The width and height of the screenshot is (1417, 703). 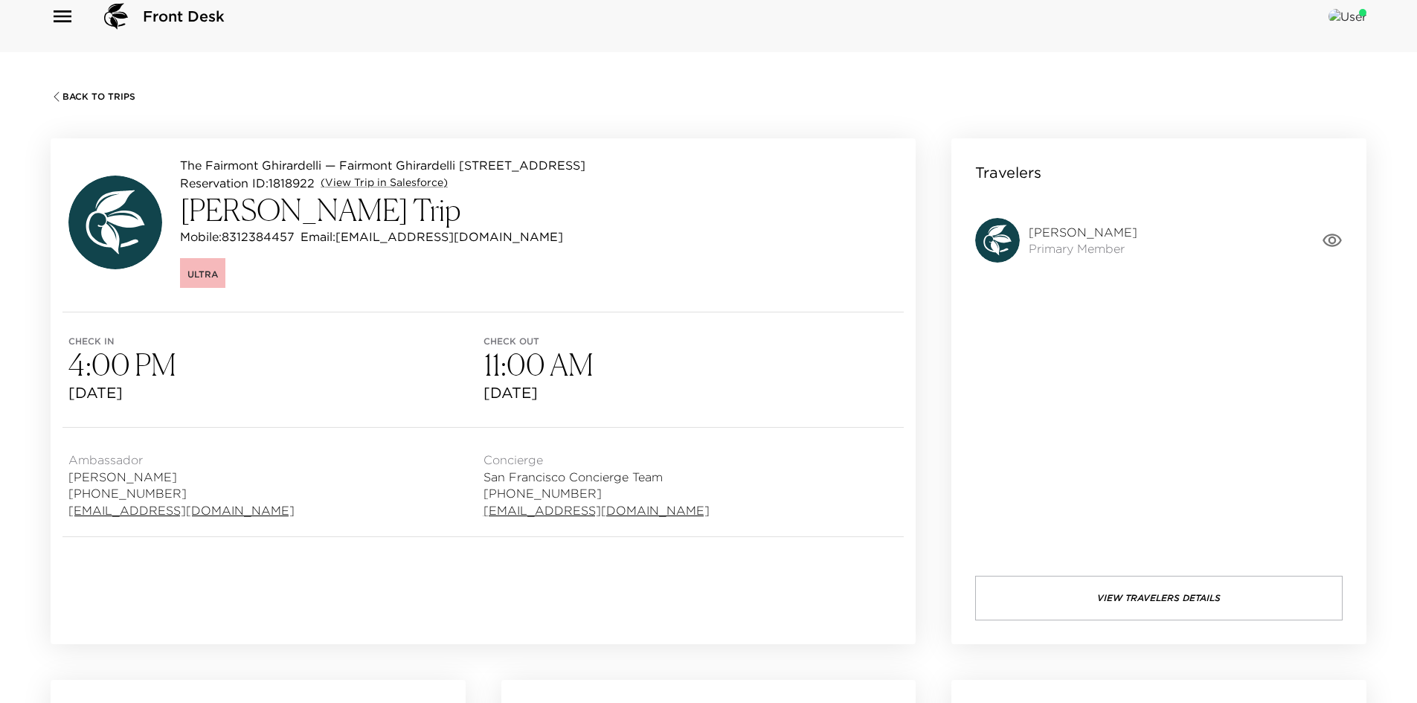 What do you see at coordinates (276, 365) in the screenshot?
I see `h3: 4:00 PM` at bounding box center [276, 365].